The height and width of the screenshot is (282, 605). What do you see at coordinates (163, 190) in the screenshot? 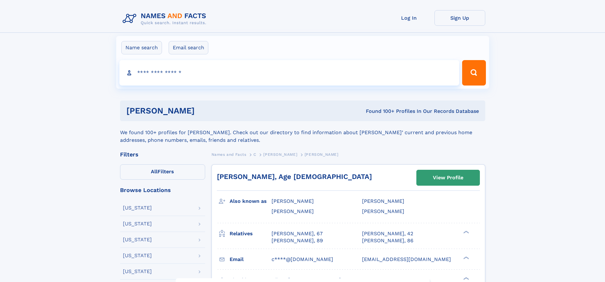
I see `div: Browse Locations` at bounding box center [163, 190].